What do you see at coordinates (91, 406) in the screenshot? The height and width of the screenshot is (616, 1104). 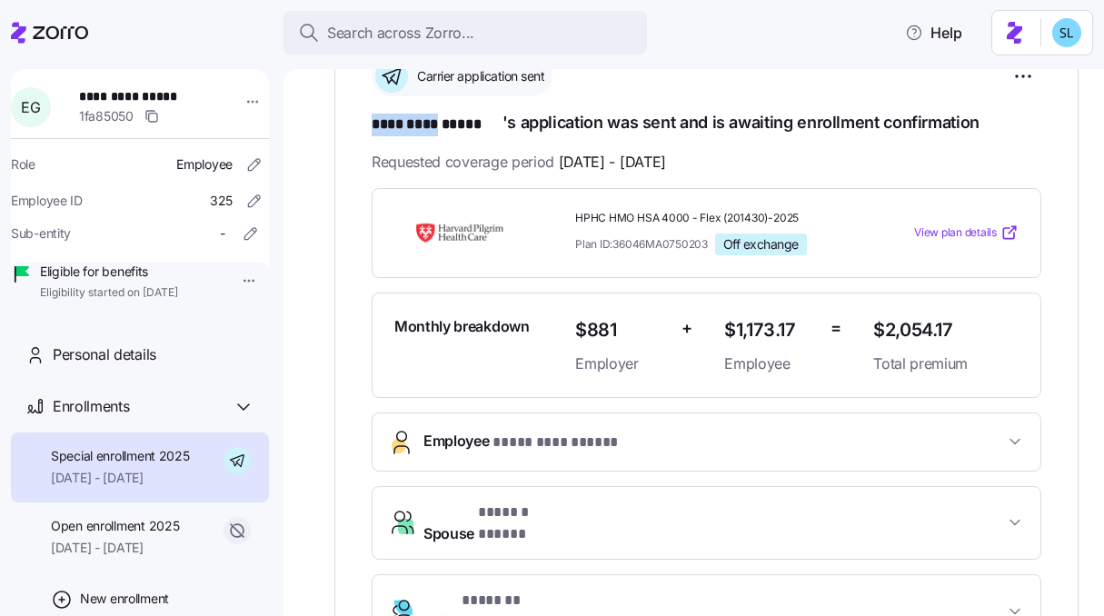 I see `span: Enrollments` at bounding box center [91, 406].